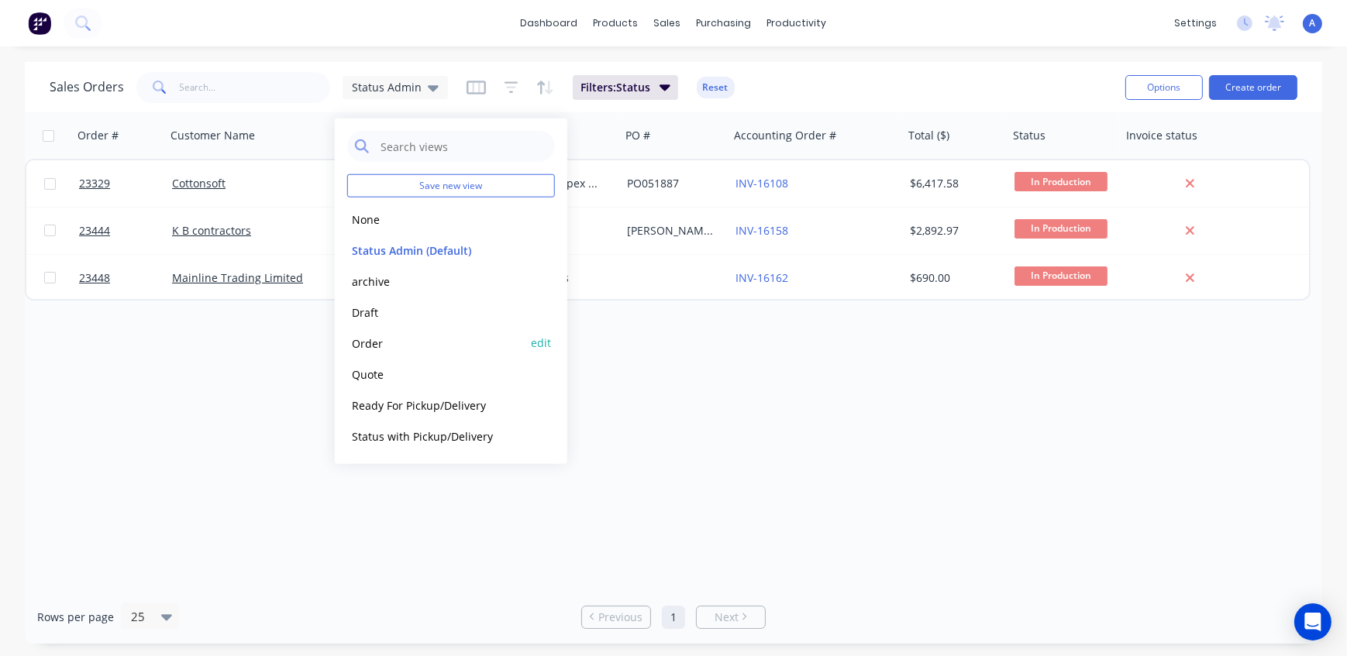 The width and height of the screenshot is (1347, 656). What do you see at coordinates (638, 136) in the screenshot?
I see `div: PO #` at bounding box center [638, 136].